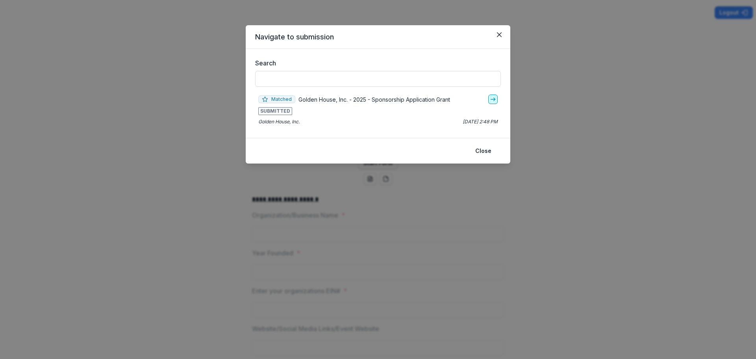 This screenshot has height=359, width=756. I want to click on p: Golden House, Inc., so click(279, 122).